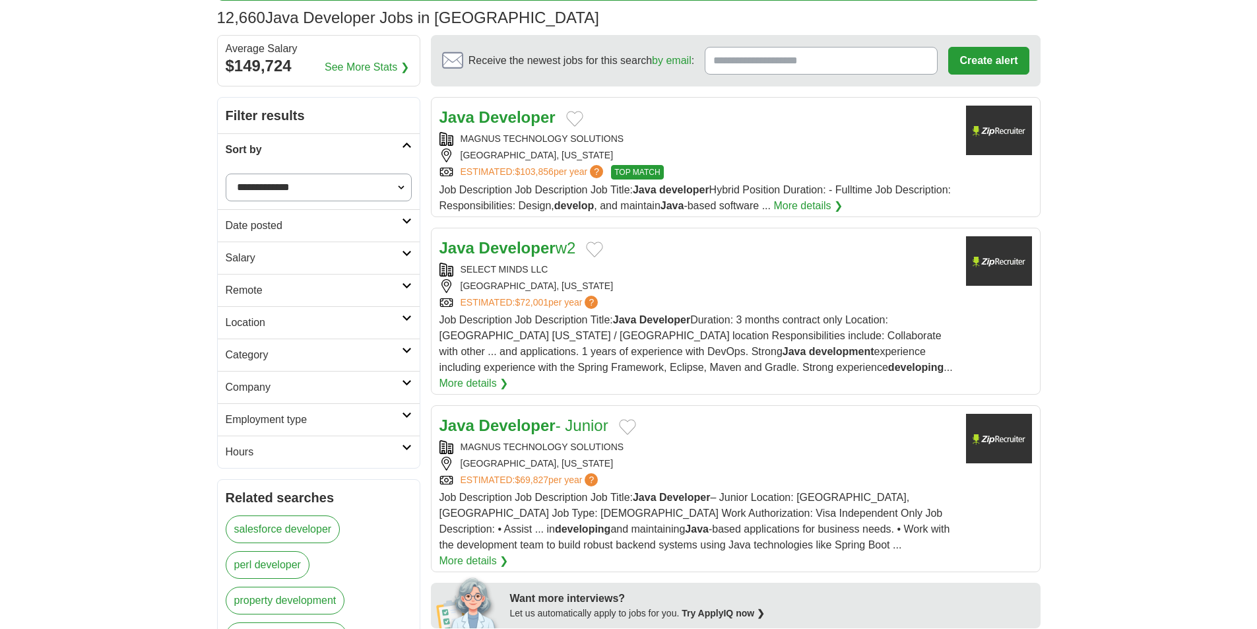 The image size is (1257, 629). Describe the element at coordinates (841, 351) in the screenshot. I see `strong: development` at that location.